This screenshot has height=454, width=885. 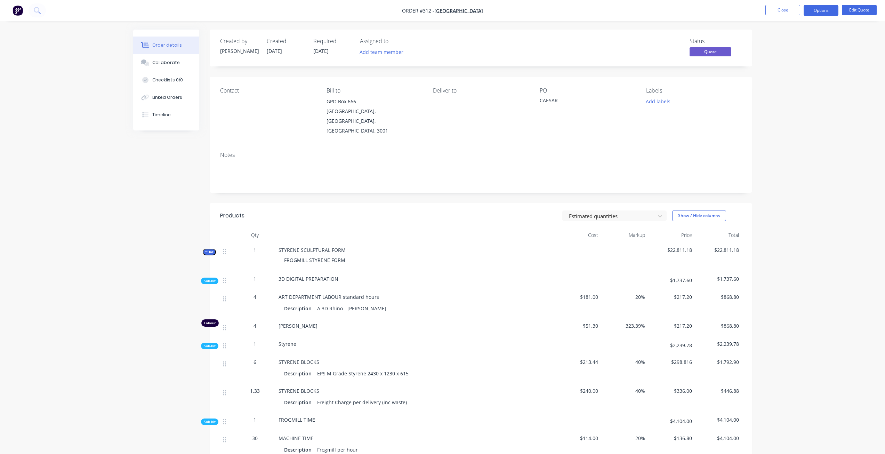 What do you see at coordinates (783, 10) in the screenshot?
I see `button: Close` at bounding box center [783, 10].